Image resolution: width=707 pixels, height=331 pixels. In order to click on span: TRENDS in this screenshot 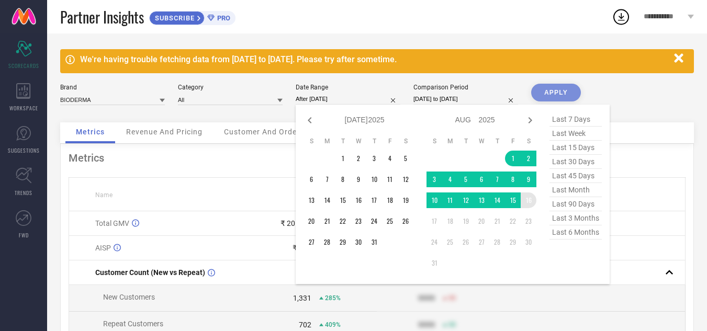, I will do `click(24, 192)`.